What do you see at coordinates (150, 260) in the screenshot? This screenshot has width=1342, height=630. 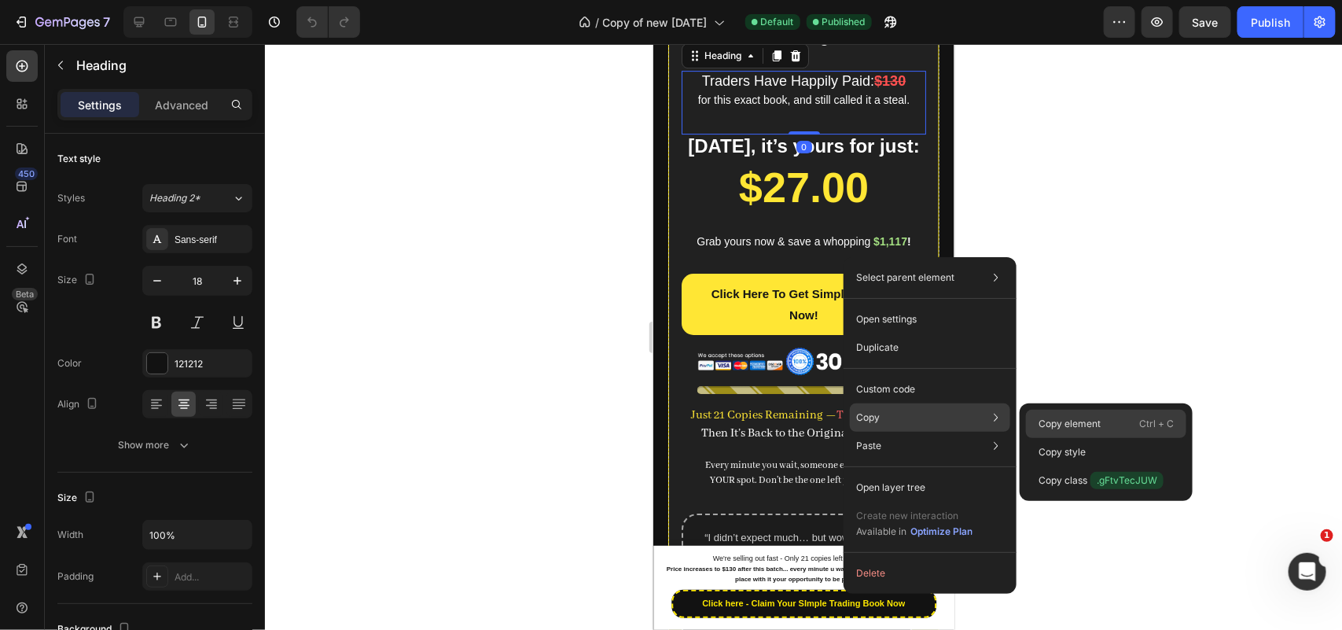 I see `button: <strong>Click Here To Get Simple Trading Now!</strong>` at bounding box center [150, 260].